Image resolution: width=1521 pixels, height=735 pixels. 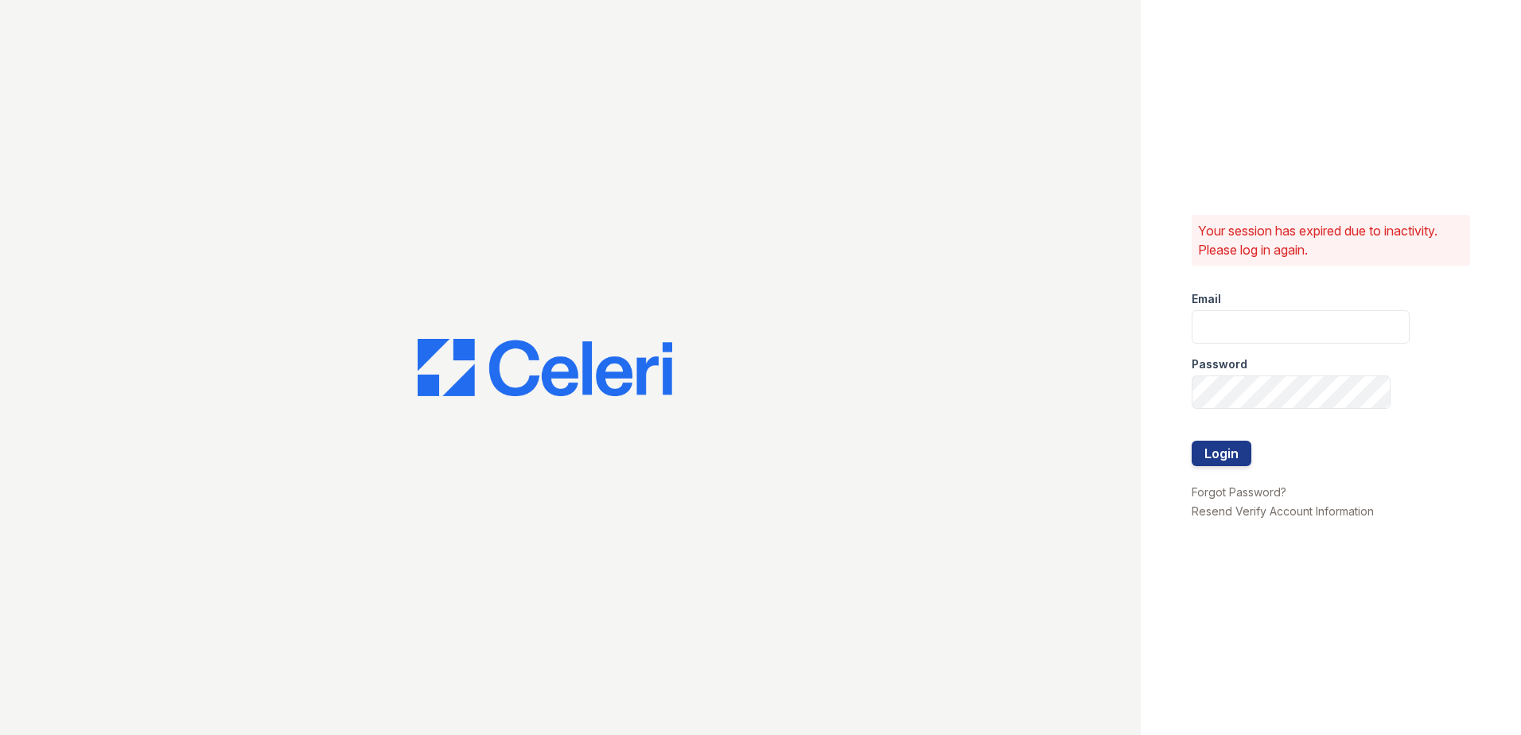 What do you see at coordinates (1331, 240) in the screenshot?
I see `p: Your session has expired due to inactivity. Please log in again.` at bounding box center [1331, 240].